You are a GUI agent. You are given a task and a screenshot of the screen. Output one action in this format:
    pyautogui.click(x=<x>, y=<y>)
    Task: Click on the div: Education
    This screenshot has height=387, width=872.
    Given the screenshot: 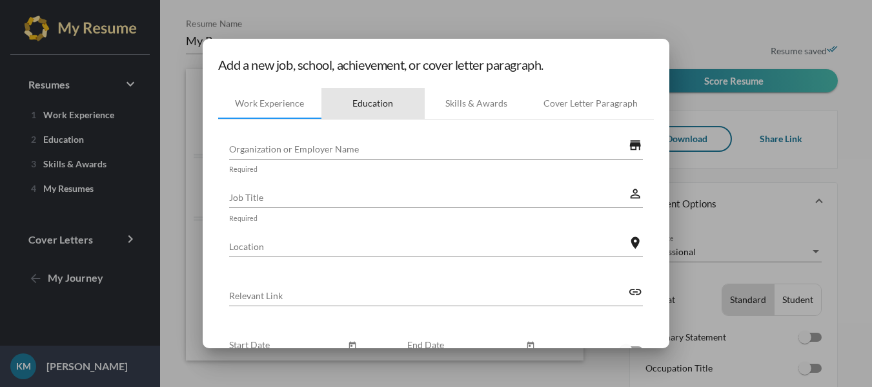 What is the action you would take?
    pyautogui.click(x=372, y=103)
    